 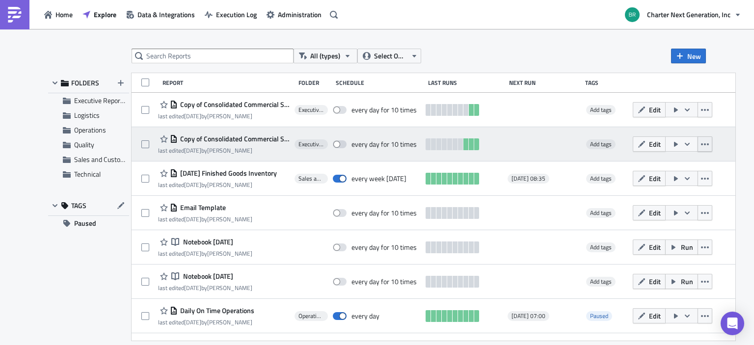 What do you see at coordinates (79, 206) in the screenshot?
I see `span: TAGS` at bounding box center [79, 206].